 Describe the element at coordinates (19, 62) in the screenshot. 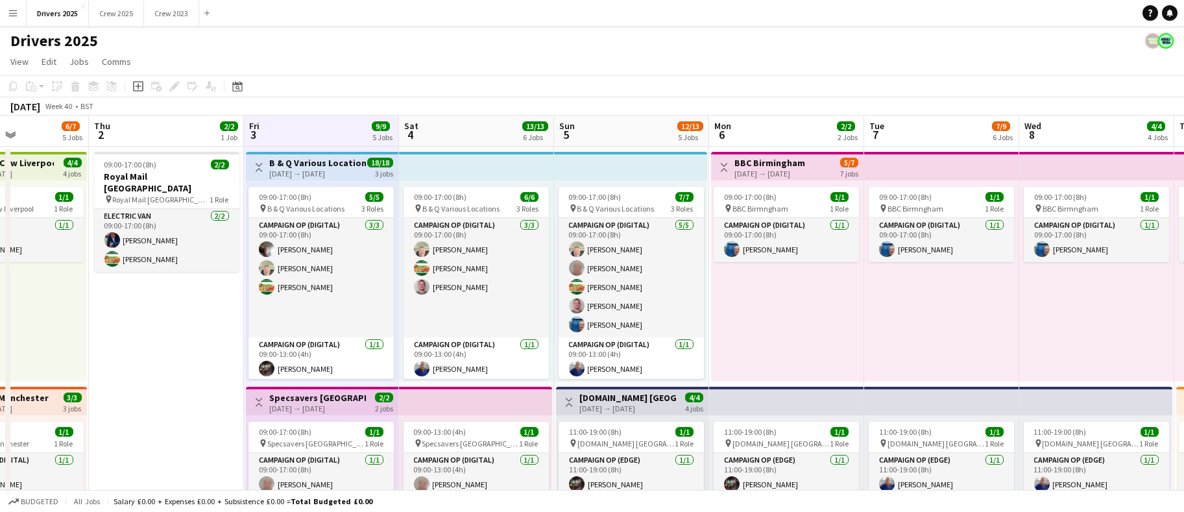

I see `span: View` at that location.